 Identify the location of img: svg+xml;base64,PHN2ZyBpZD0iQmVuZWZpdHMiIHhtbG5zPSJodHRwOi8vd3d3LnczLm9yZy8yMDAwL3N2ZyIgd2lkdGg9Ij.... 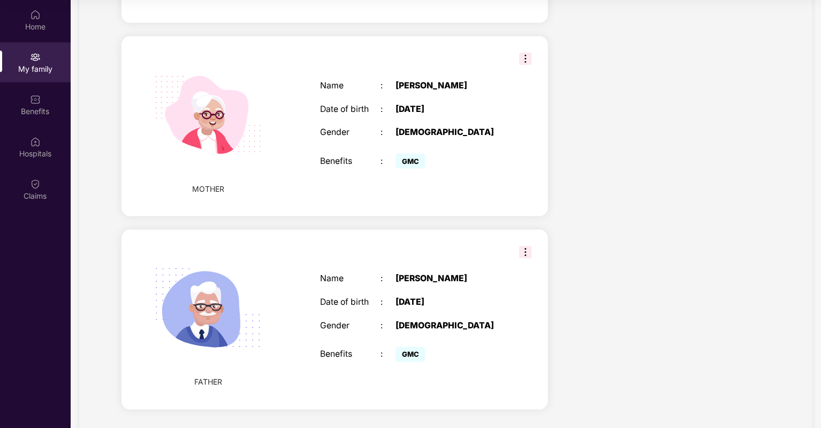
(35, 100).